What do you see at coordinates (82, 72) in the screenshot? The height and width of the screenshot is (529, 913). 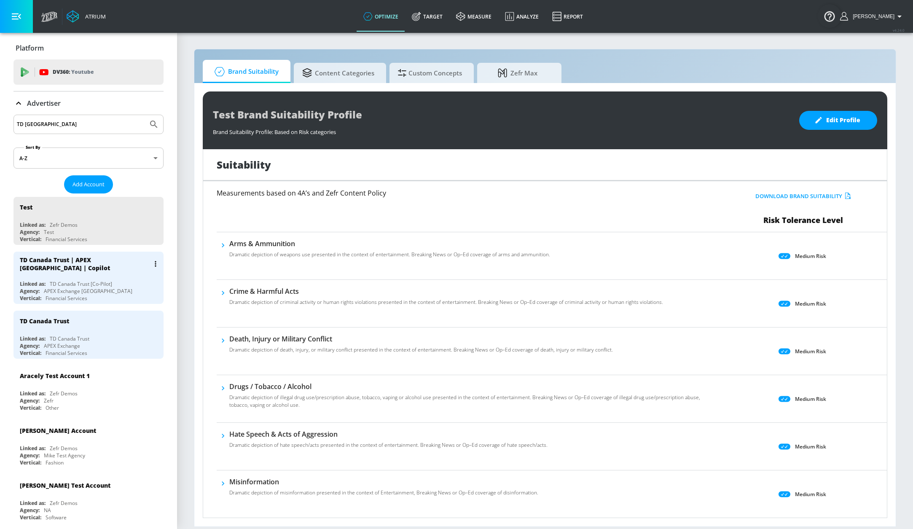 I see `p: Youtube` at bounding box center [82, 72].